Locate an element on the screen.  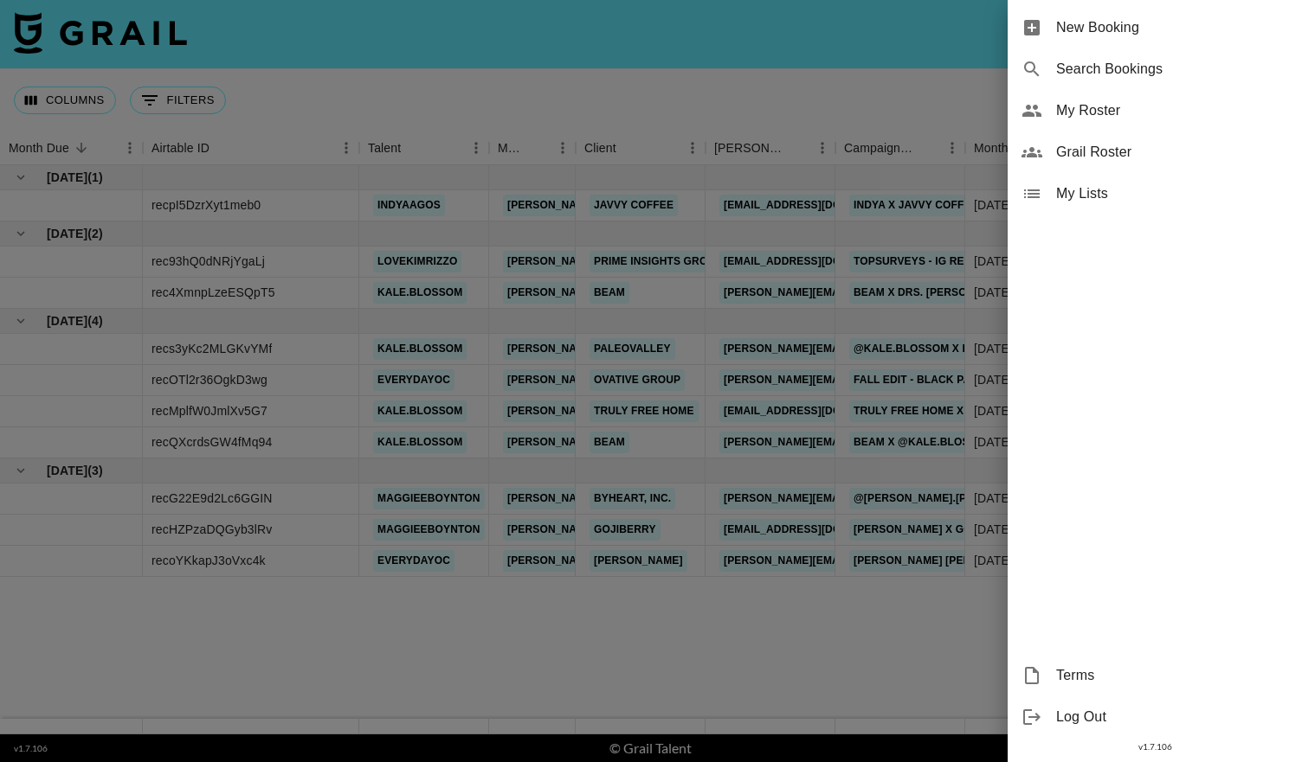
div: Search Bookings is located at coordinates (1154, 69).